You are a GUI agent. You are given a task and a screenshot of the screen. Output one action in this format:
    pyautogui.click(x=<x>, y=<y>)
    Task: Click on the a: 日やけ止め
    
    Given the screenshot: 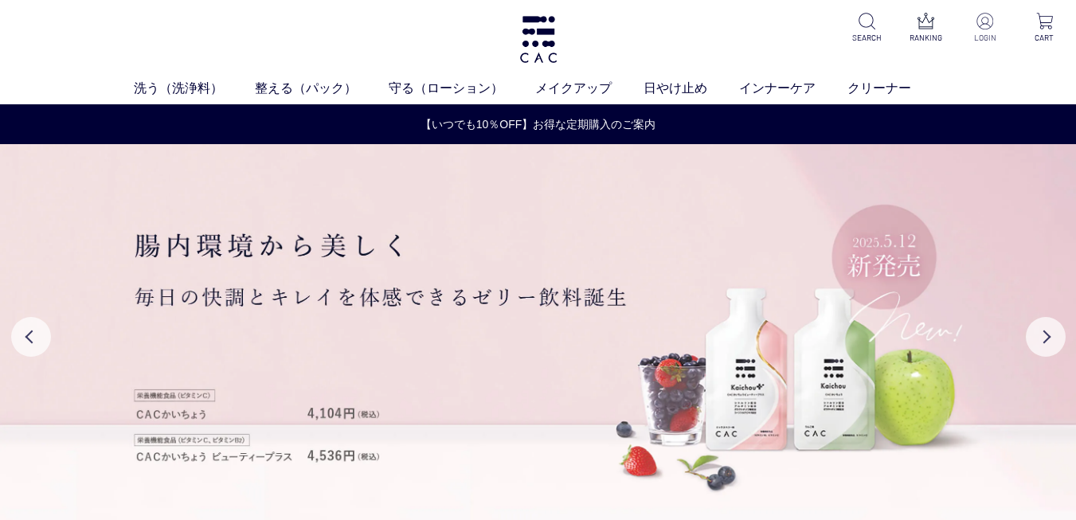 What is the action you would take?
    pyautogui.click(x=691, y=88)
    